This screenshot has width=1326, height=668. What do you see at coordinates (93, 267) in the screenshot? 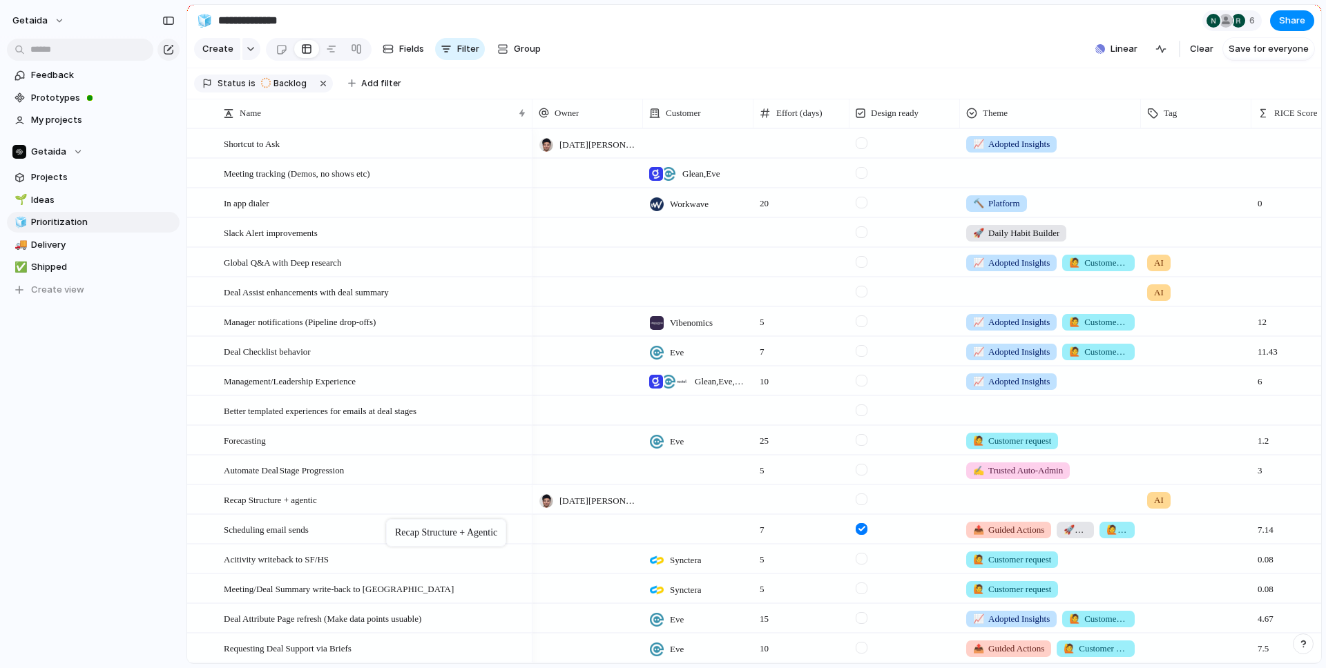
I see `a: ✅Shipped` at bounding box center [93, 267].